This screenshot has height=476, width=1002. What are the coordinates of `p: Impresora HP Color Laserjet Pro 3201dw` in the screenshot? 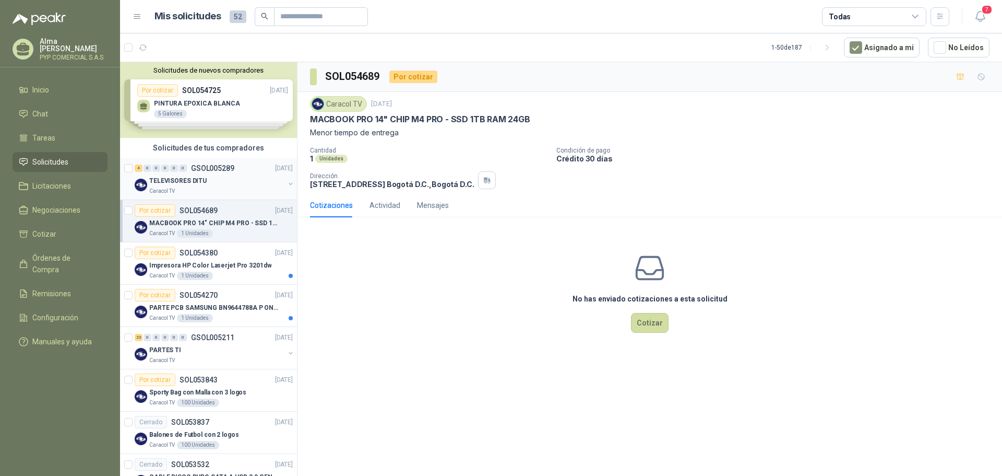 It's located at (210, 265).